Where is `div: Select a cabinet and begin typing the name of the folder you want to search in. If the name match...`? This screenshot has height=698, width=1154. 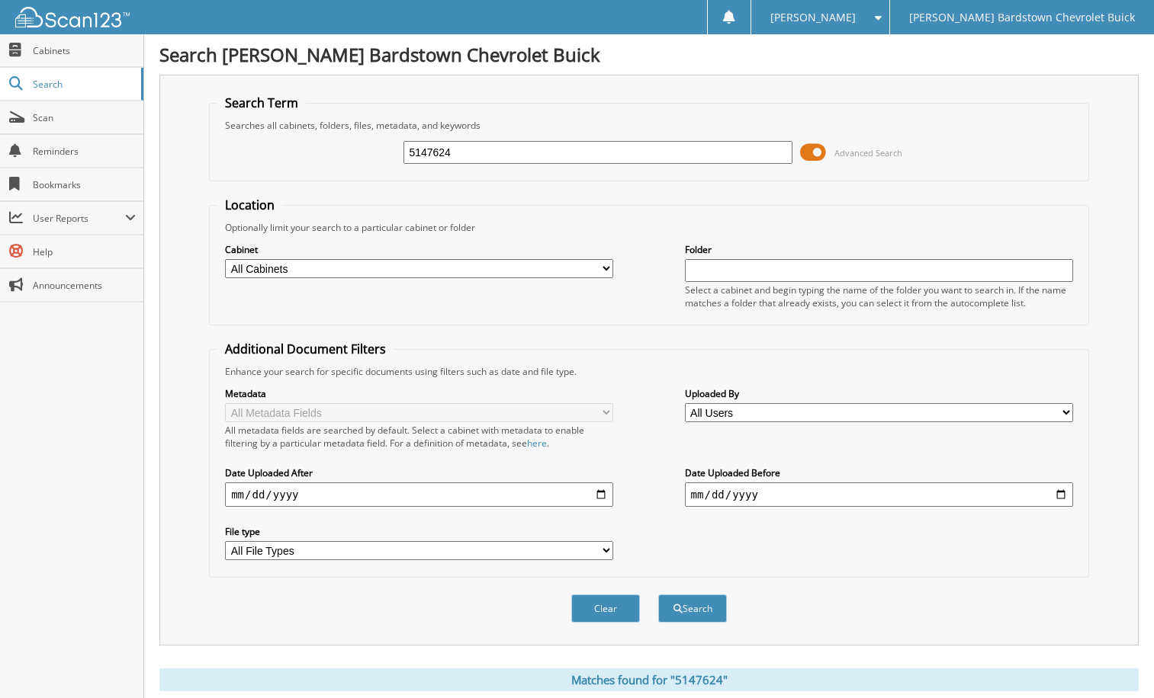
div: Select a cabinet and begin typing the name of the folder you want to search in. If the name match... is located at coordinates (878, 297).